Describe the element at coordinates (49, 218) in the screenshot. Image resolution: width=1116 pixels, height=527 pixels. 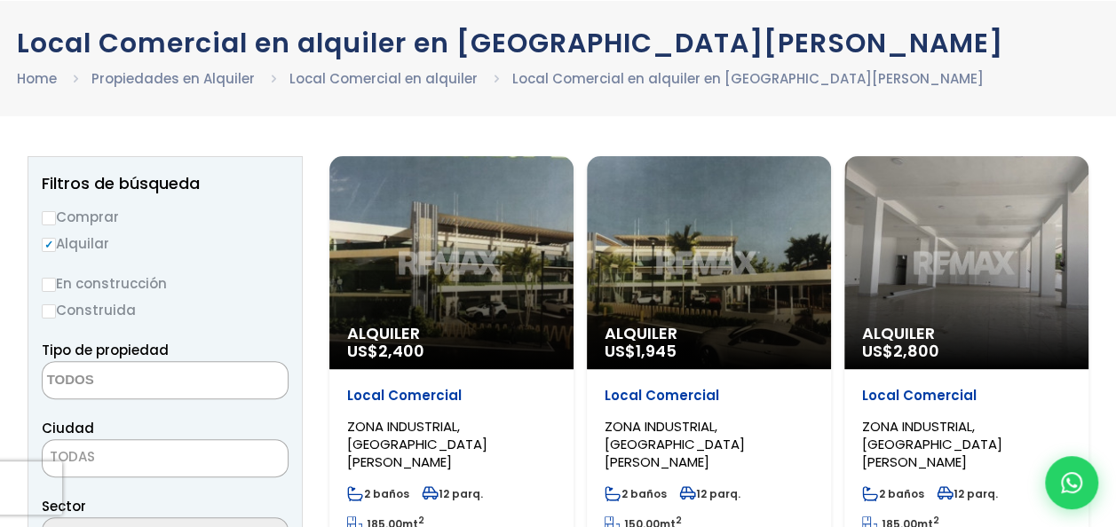
I see `input: Comprar` at that location.